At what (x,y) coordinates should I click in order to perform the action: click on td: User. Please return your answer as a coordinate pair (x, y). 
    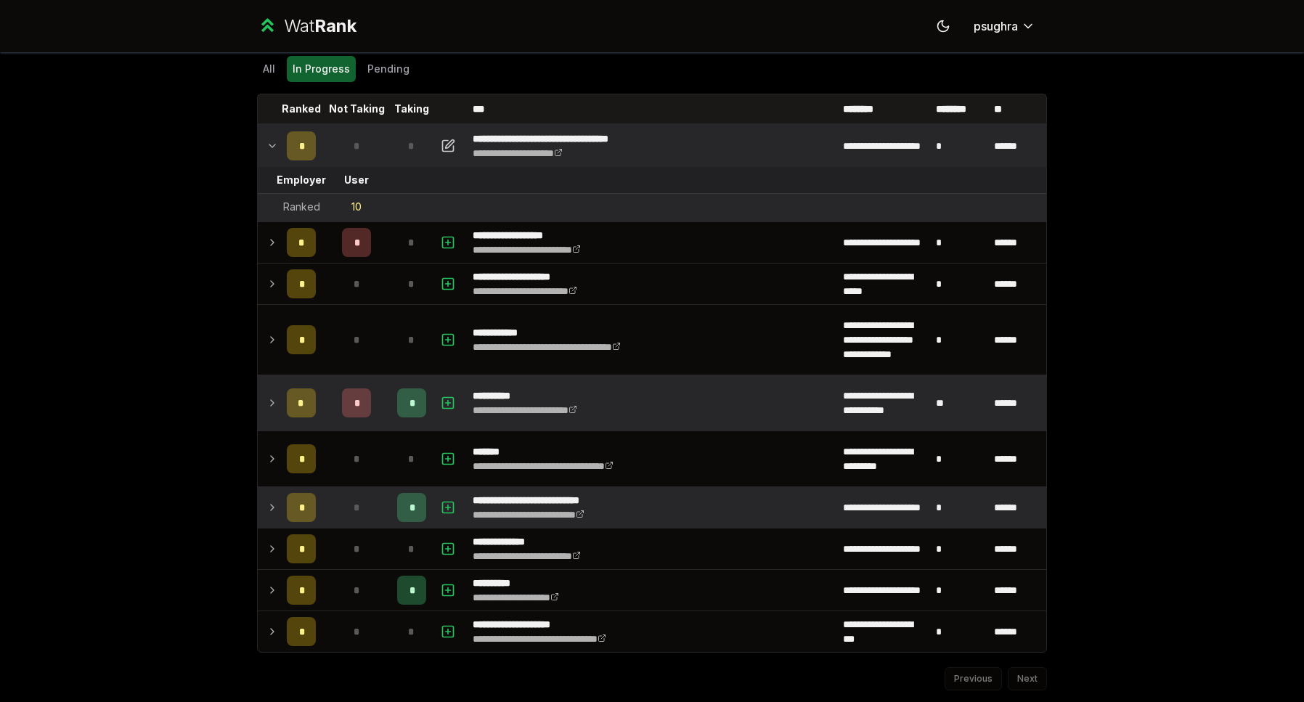
    Looking at the image, I should click on (357, 180).